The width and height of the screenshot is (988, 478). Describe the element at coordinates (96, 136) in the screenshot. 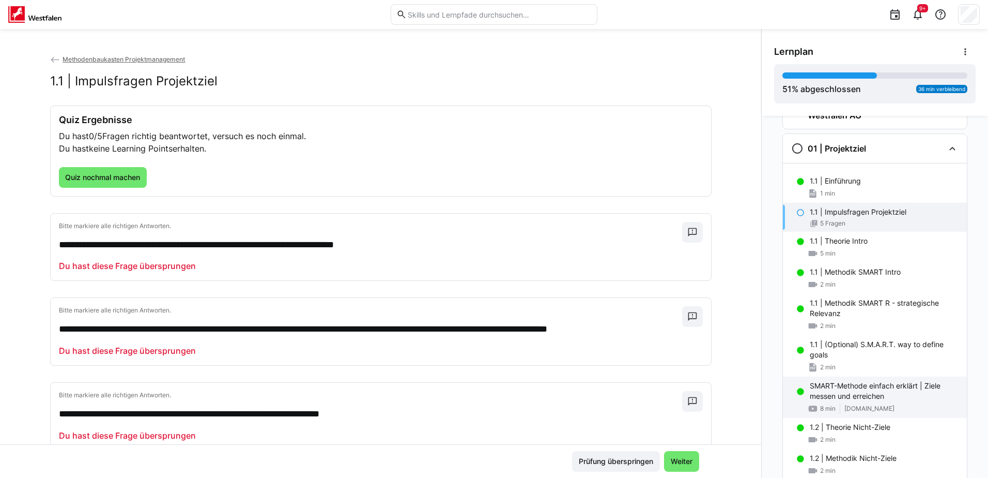

I see `span: 0/5` at that location.